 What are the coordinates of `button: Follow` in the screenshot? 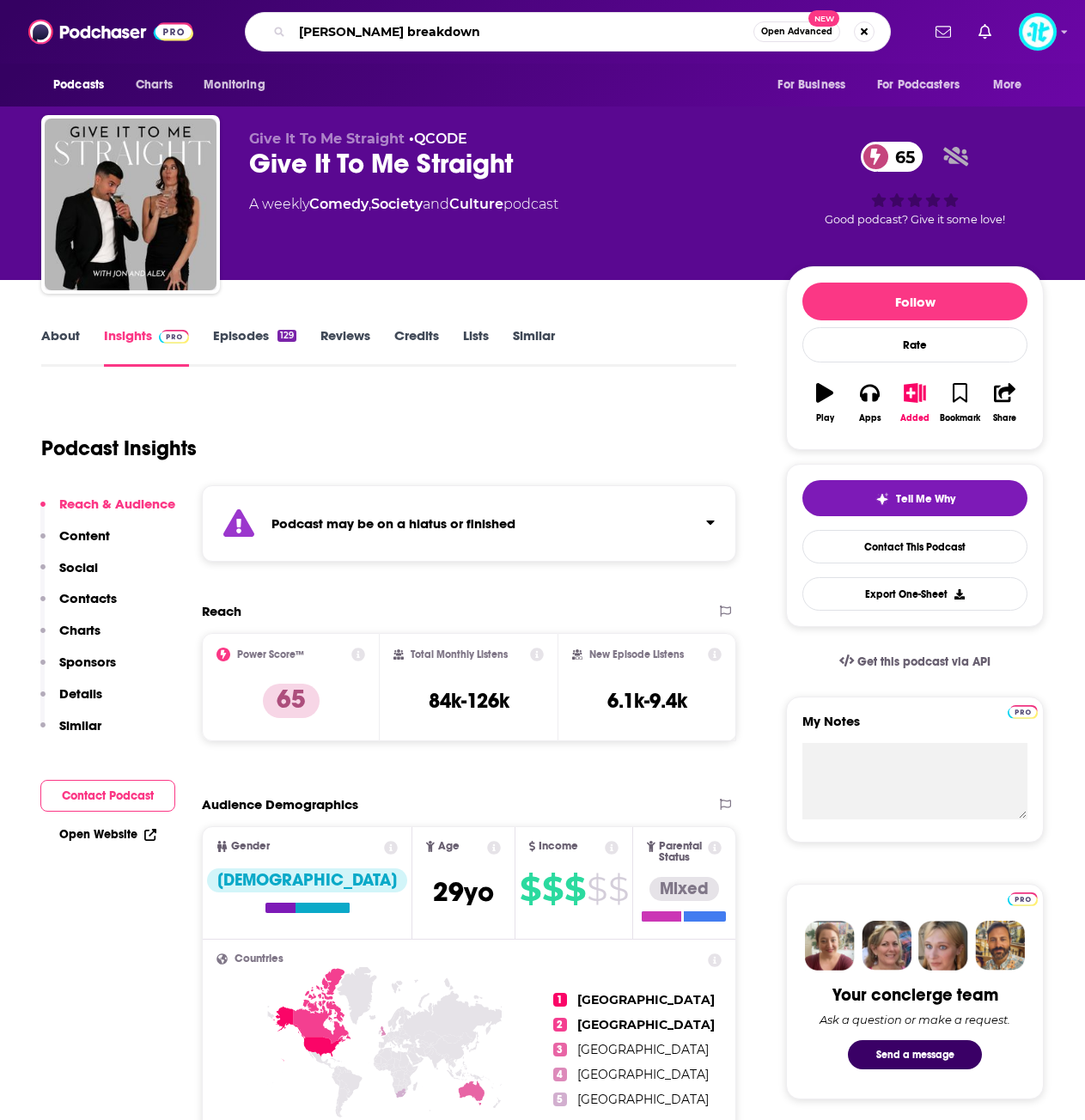 It's located at (914, 302).